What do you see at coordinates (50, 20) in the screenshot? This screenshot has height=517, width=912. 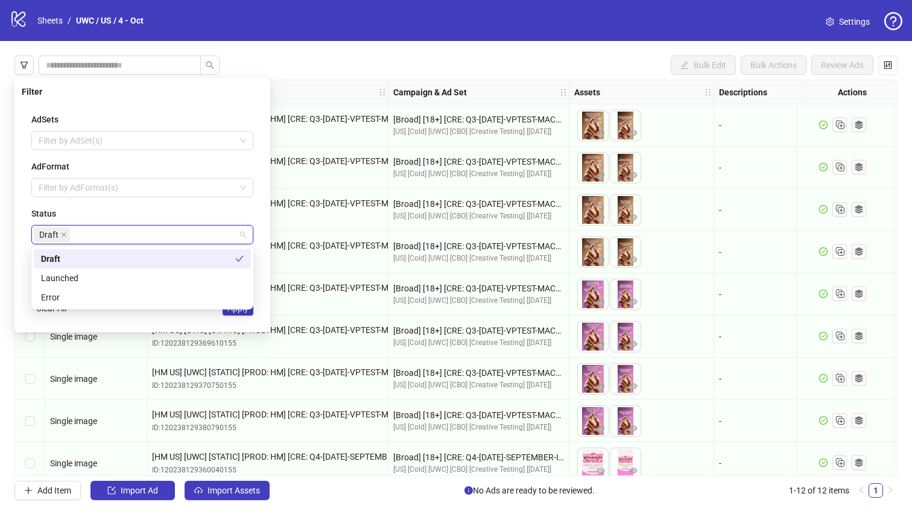 I see `a: Sheets` at bounding box center [50, 20].